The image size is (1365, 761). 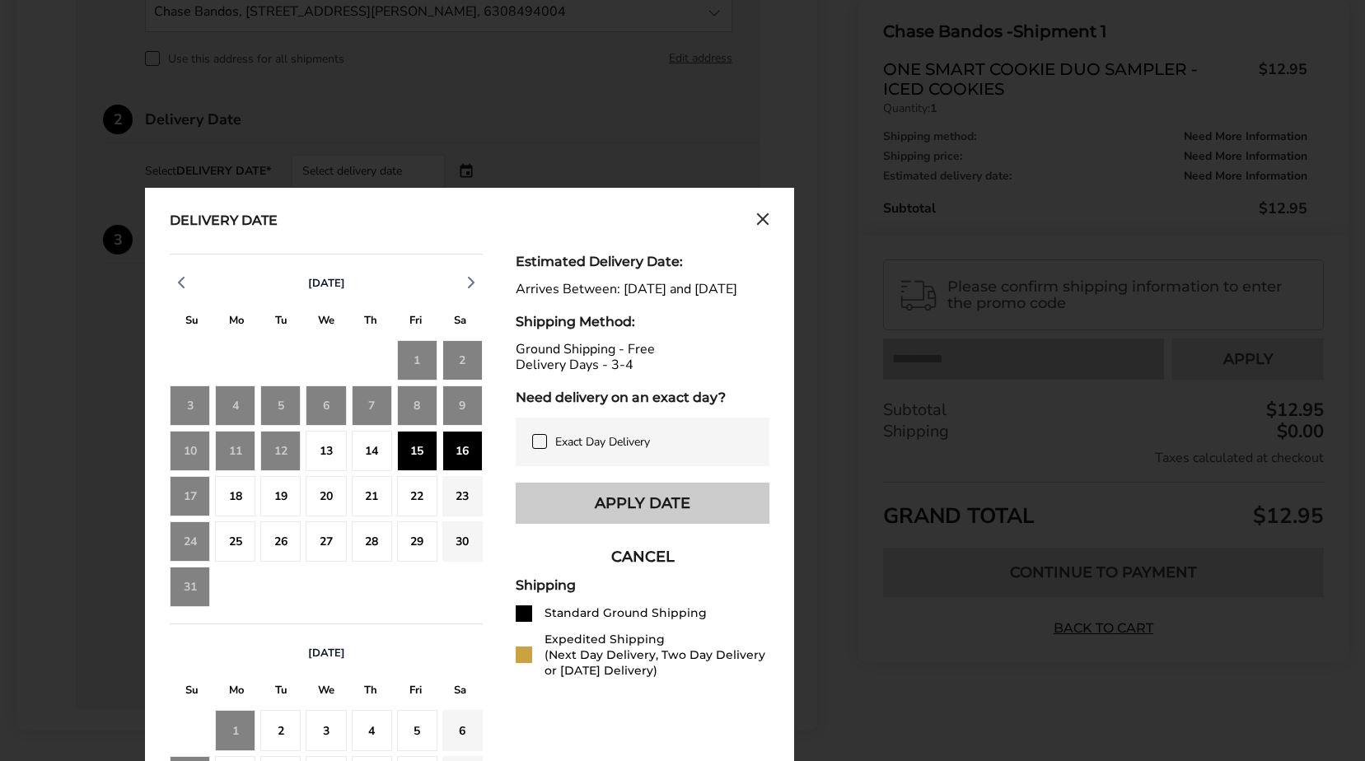 What do you see at coordinates (625, 613) in the screenshot?
I see `div: Standard Ground Shipping` at bounding box center [625, 613].